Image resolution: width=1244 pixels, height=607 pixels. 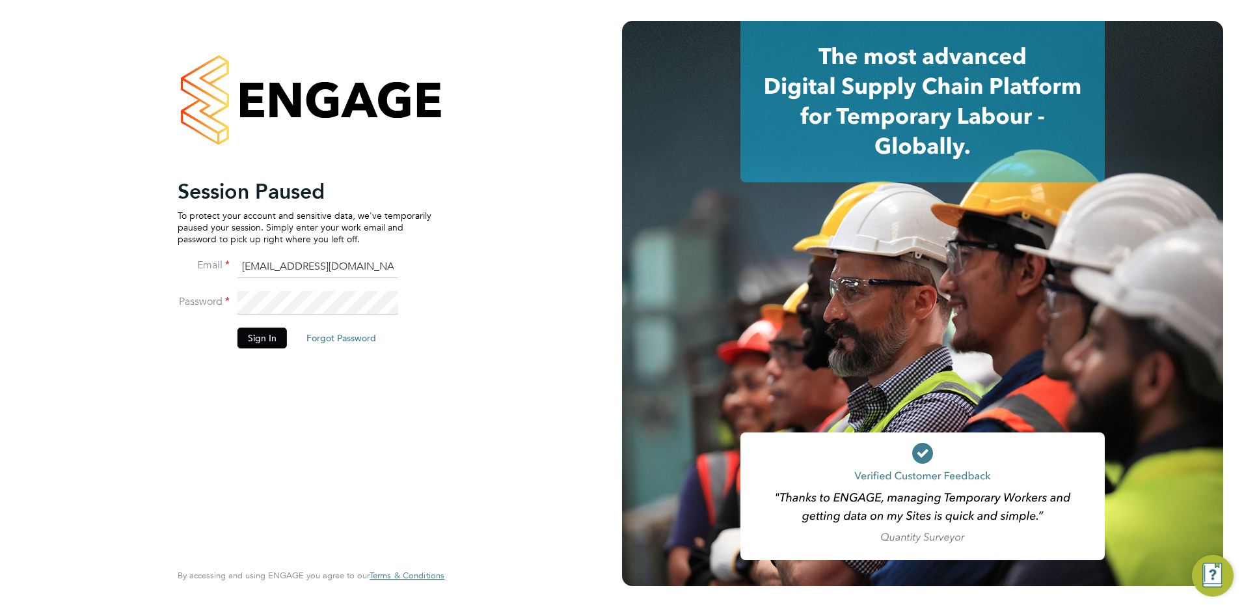 What do you see at coordinates (204, 265) in the screenshot?
I see `label: Email` at bounding box center [204, 265].